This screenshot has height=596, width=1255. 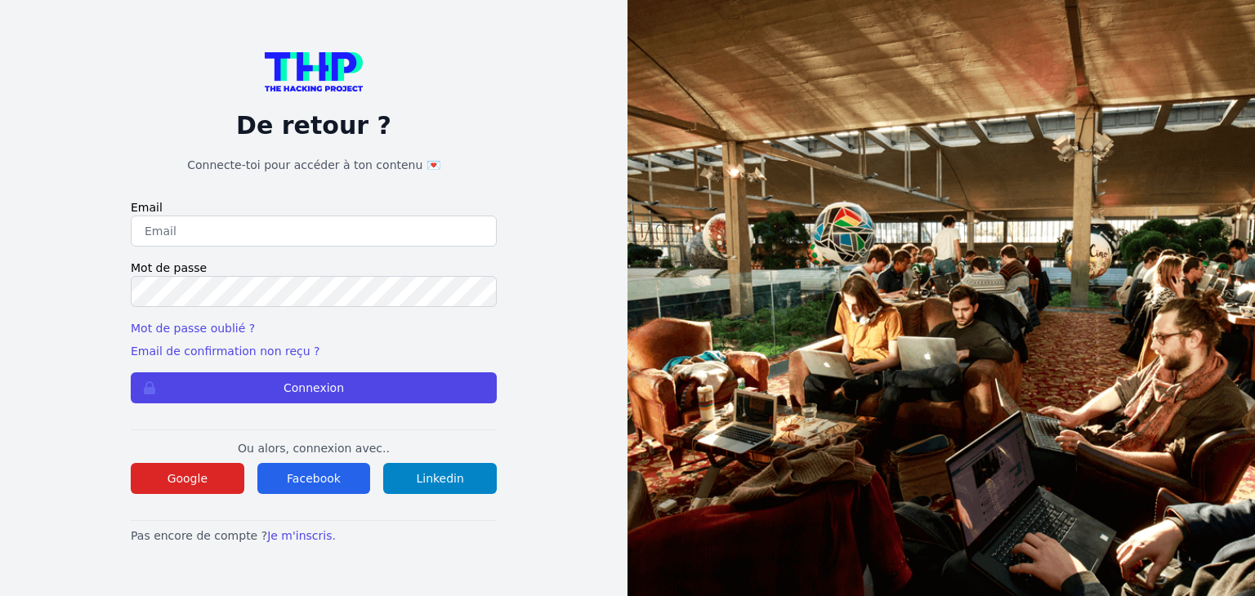 What do you see at coordinates (314, 536) in the screenshot?
I see `p: Pas encore de compte ?` at bounding box center [314, 536].